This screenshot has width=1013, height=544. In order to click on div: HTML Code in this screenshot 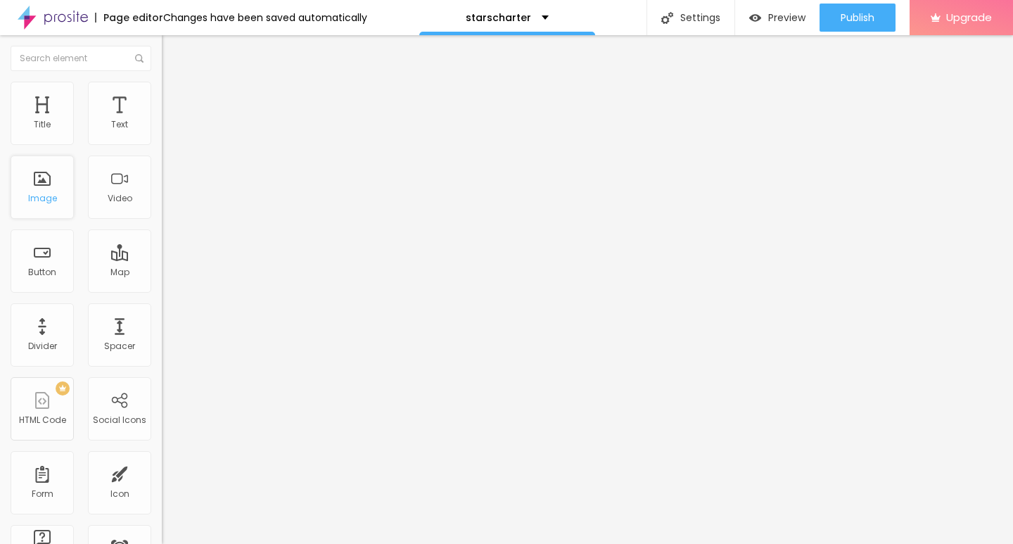, I will do `click(42, 420)`.